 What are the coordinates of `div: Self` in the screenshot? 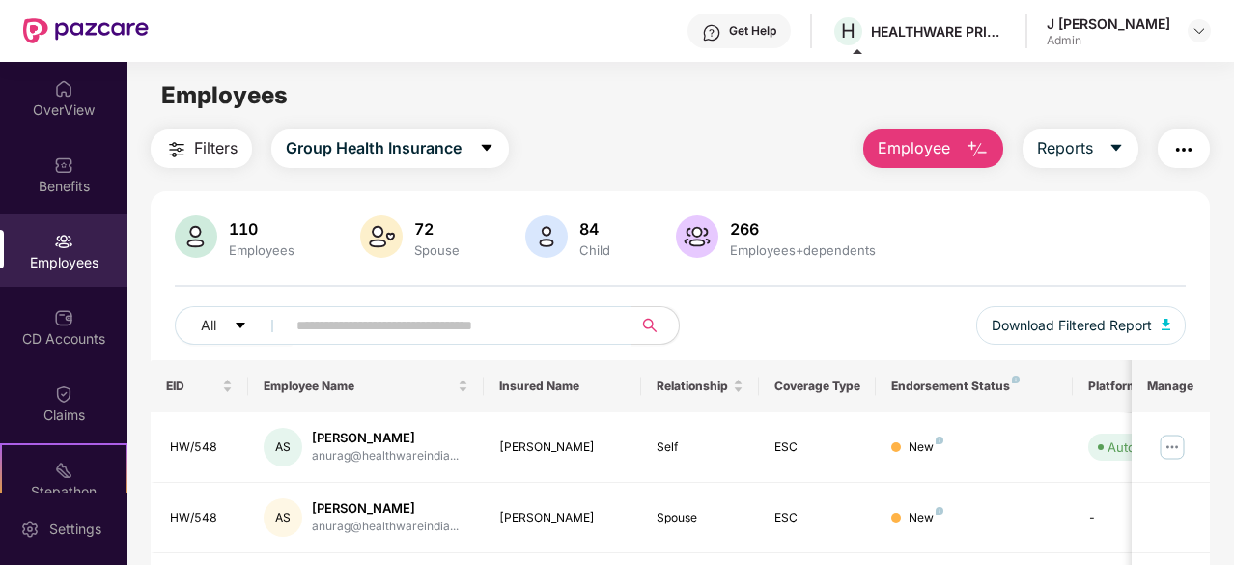 It's located at (700, 447).